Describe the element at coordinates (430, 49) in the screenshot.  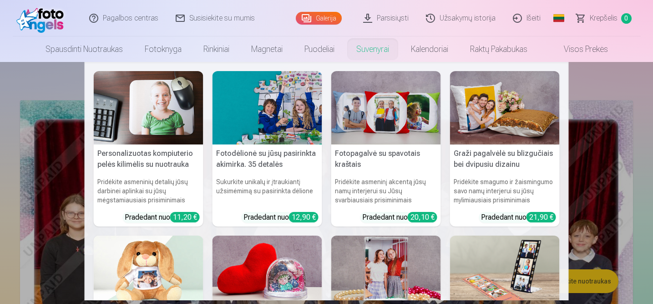
I see `a: Kalendoriai` at that location.